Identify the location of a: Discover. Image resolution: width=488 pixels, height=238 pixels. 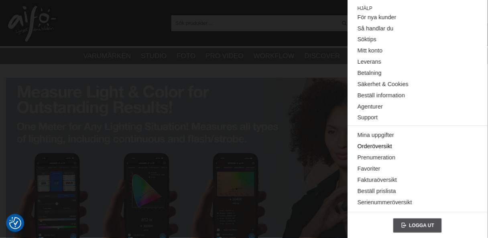
(322, 56).